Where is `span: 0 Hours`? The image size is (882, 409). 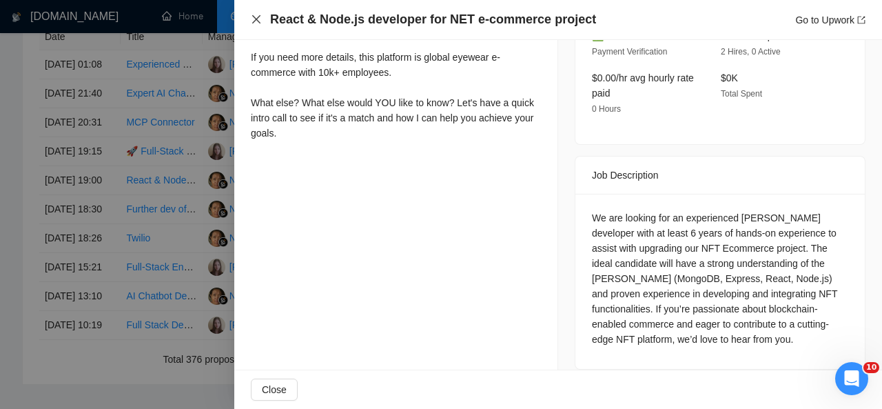
span: 0 Hours is located at coordinates (606, 109).